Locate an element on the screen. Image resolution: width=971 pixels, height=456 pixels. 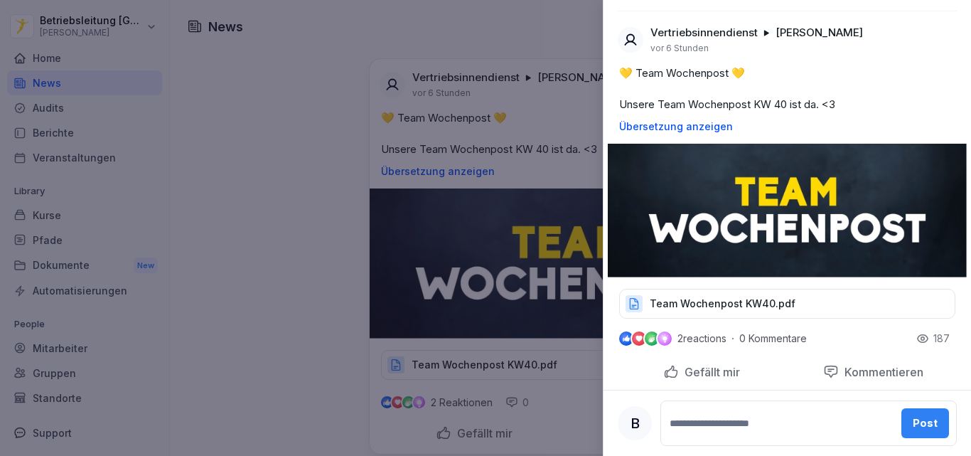
p: Vertriebsinnendienst is located at coordinates (704, 33).